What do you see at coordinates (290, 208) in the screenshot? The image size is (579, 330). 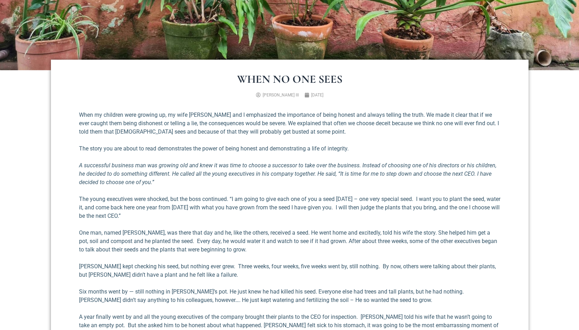 I see `p: The young executives were shocked, but the boss continued. “I am going to give each one of you a ...` at bounding box center [290, 208].